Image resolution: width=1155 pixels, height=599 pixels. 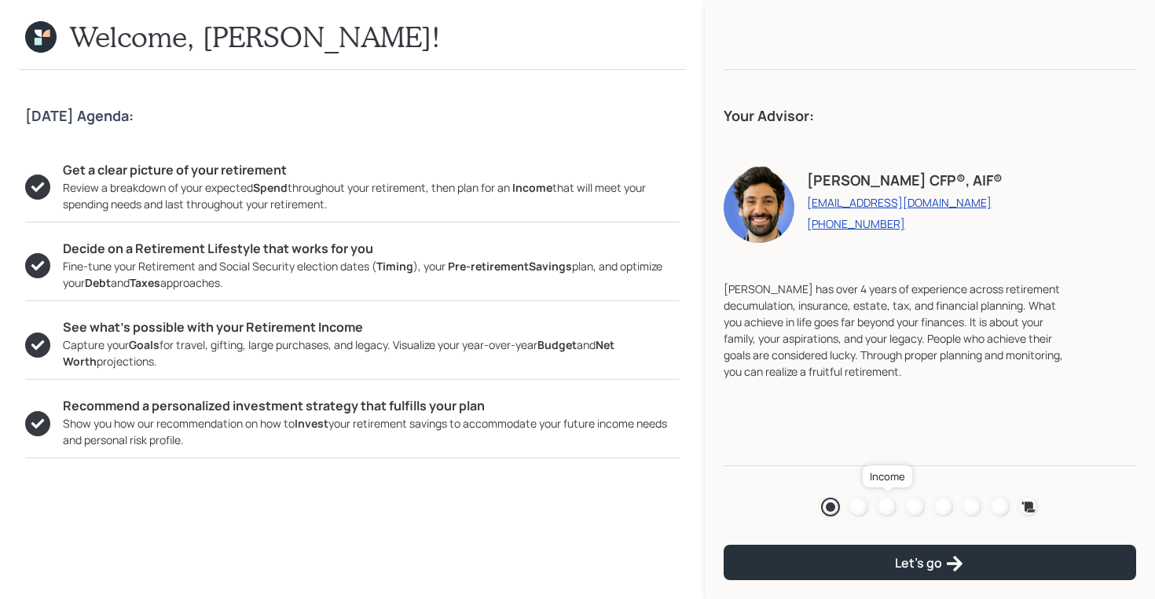 I want to click on b: Invest, so click(x=311, y=423).